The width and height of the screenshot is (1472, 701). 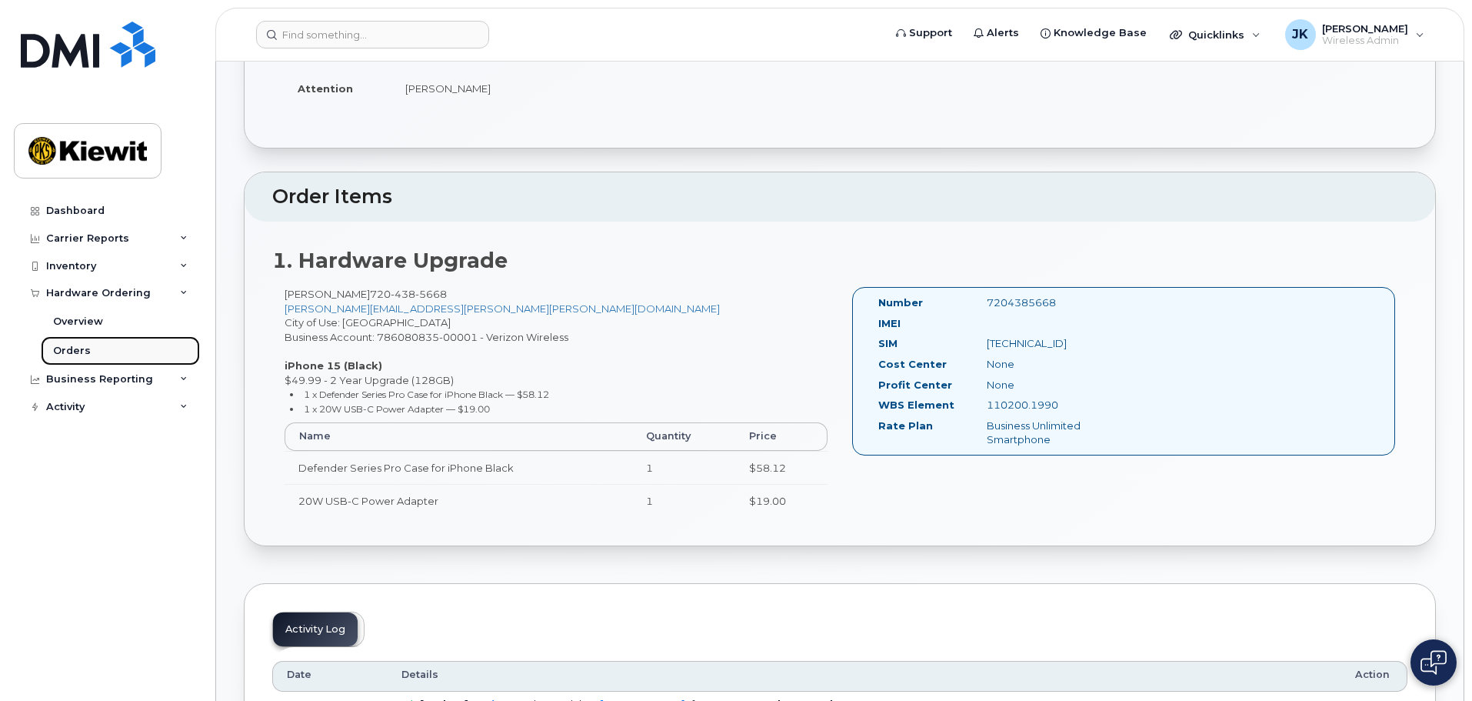 I want to click on span: Date, so click(x=299, y=675).